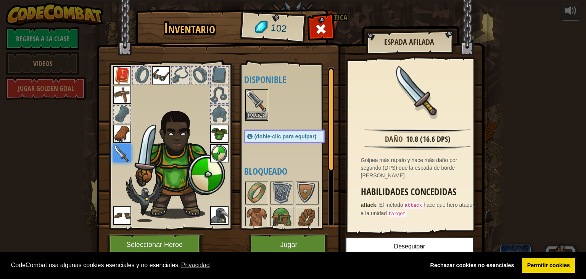  What do you see at coordinates (179, 163) in the screenshot?
I see `img: male.png` at bounding box center [179, 163].